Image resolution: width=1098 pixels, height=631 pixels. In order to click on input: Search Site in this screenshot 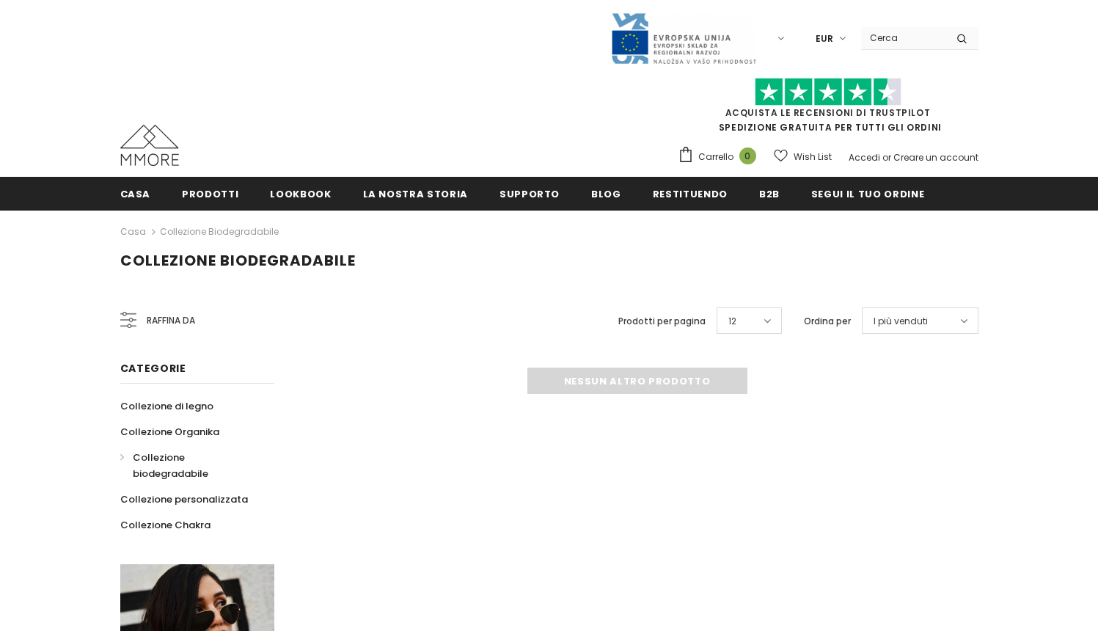, I will do `click(903, 37)`.